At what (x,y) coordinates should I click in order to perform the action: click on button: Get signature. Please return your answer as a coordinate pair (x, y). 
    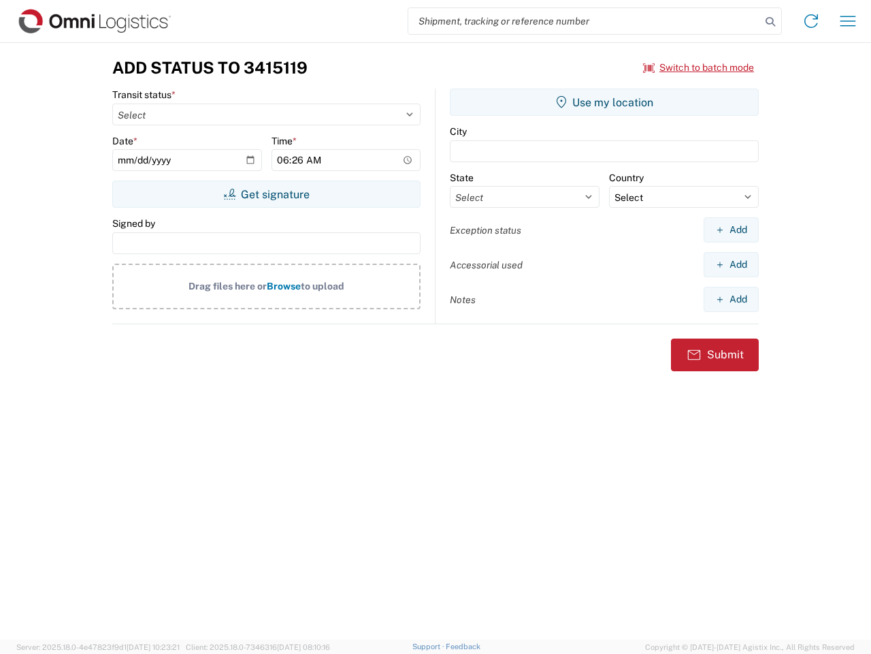
    Looking at the image, I should click on (266, 194).